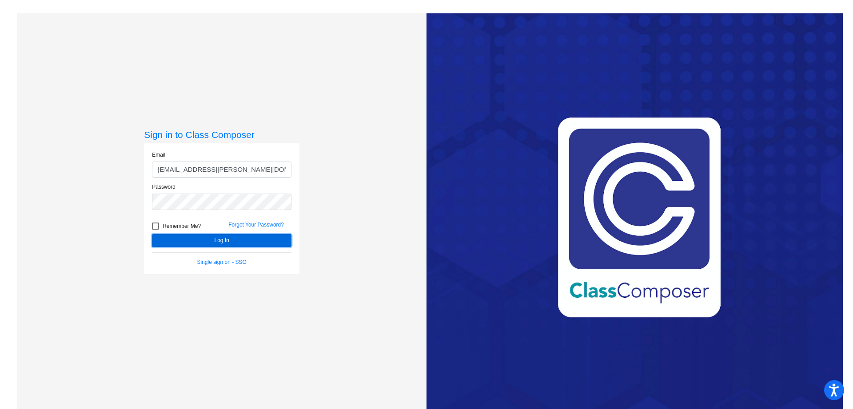 The height and width of the screenshot is (409, 853). Describe the element at coordinates (222, 262) in the screenshot. I see `a: Single sign on - SSO` at that location.